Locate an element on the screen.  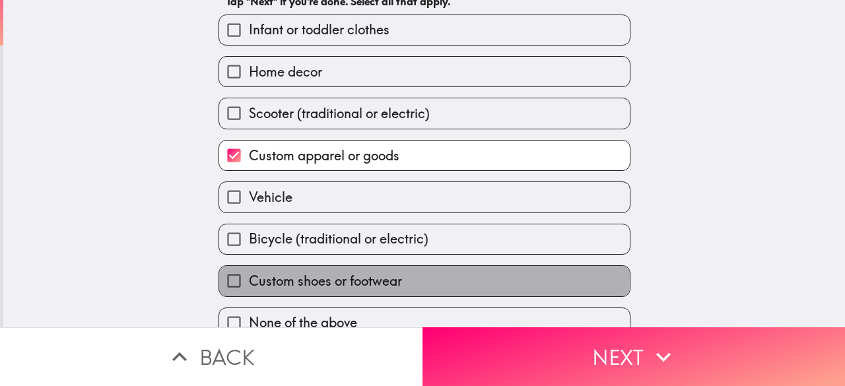
button: Custom apparel or goods is located at coordinates (425, 155).